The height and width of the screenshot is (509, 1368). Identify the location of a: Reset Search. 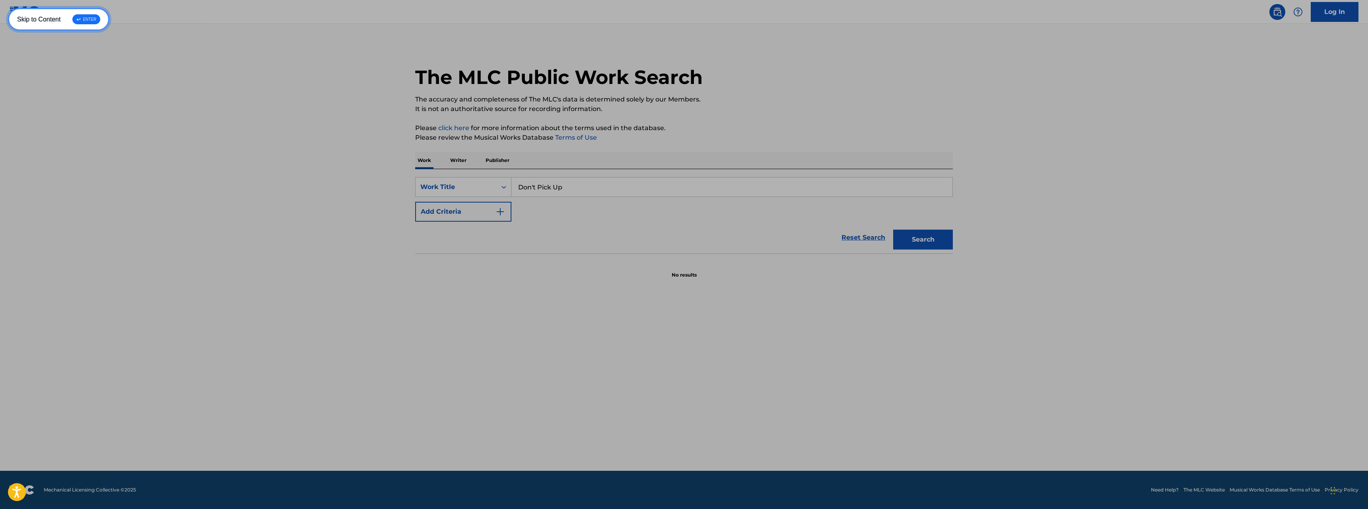
(863, 237).